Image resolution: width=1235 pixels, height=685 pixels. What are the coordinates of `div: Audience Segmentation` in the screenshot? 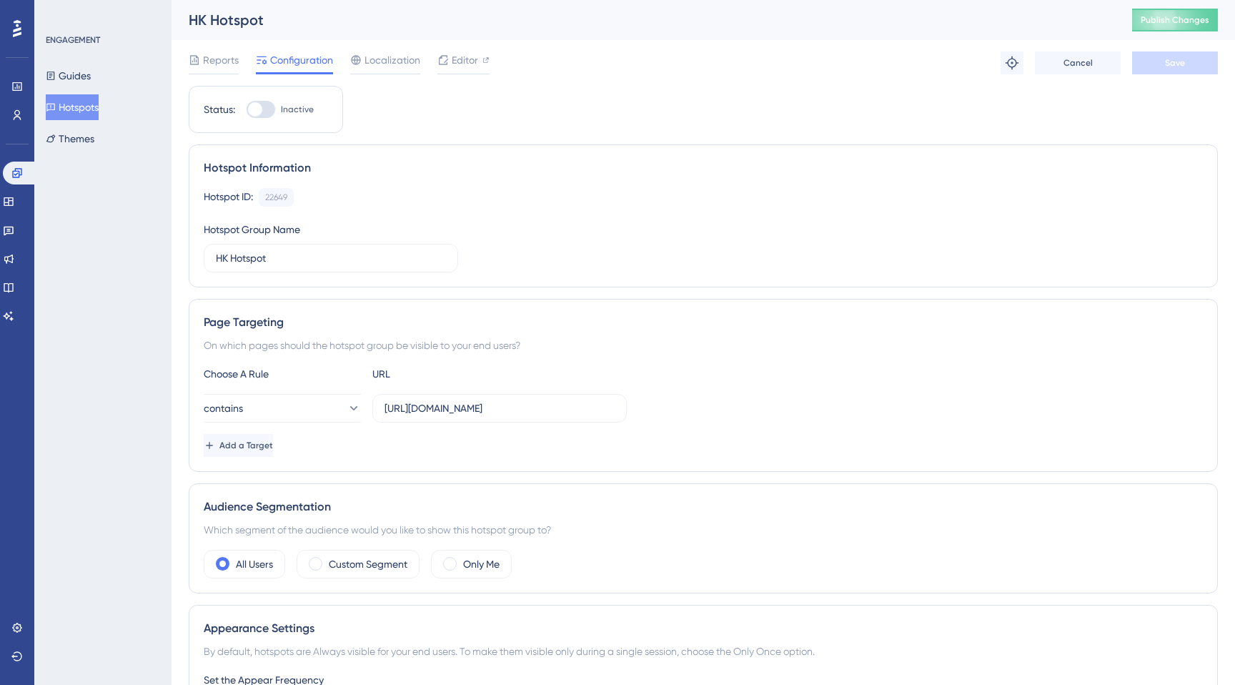 It's located at (704, 507).